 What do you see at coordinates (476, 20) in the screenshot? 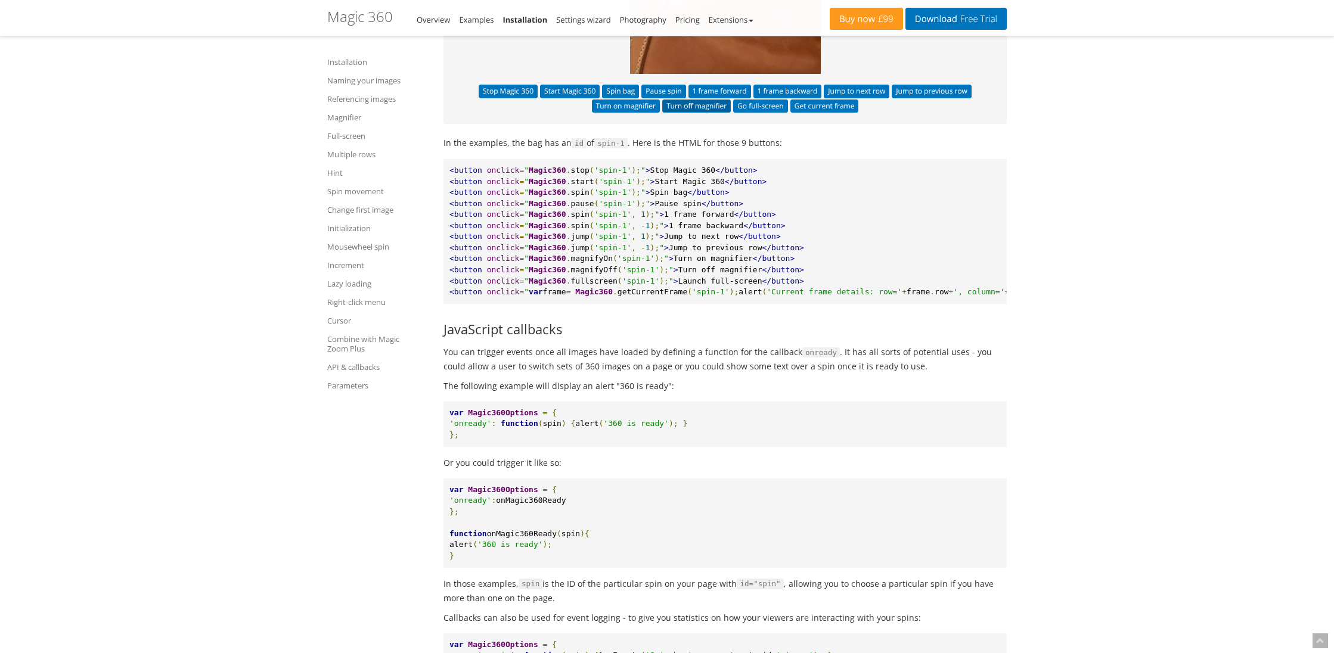
I see `a: Examples` at bounding box center [476, 20].